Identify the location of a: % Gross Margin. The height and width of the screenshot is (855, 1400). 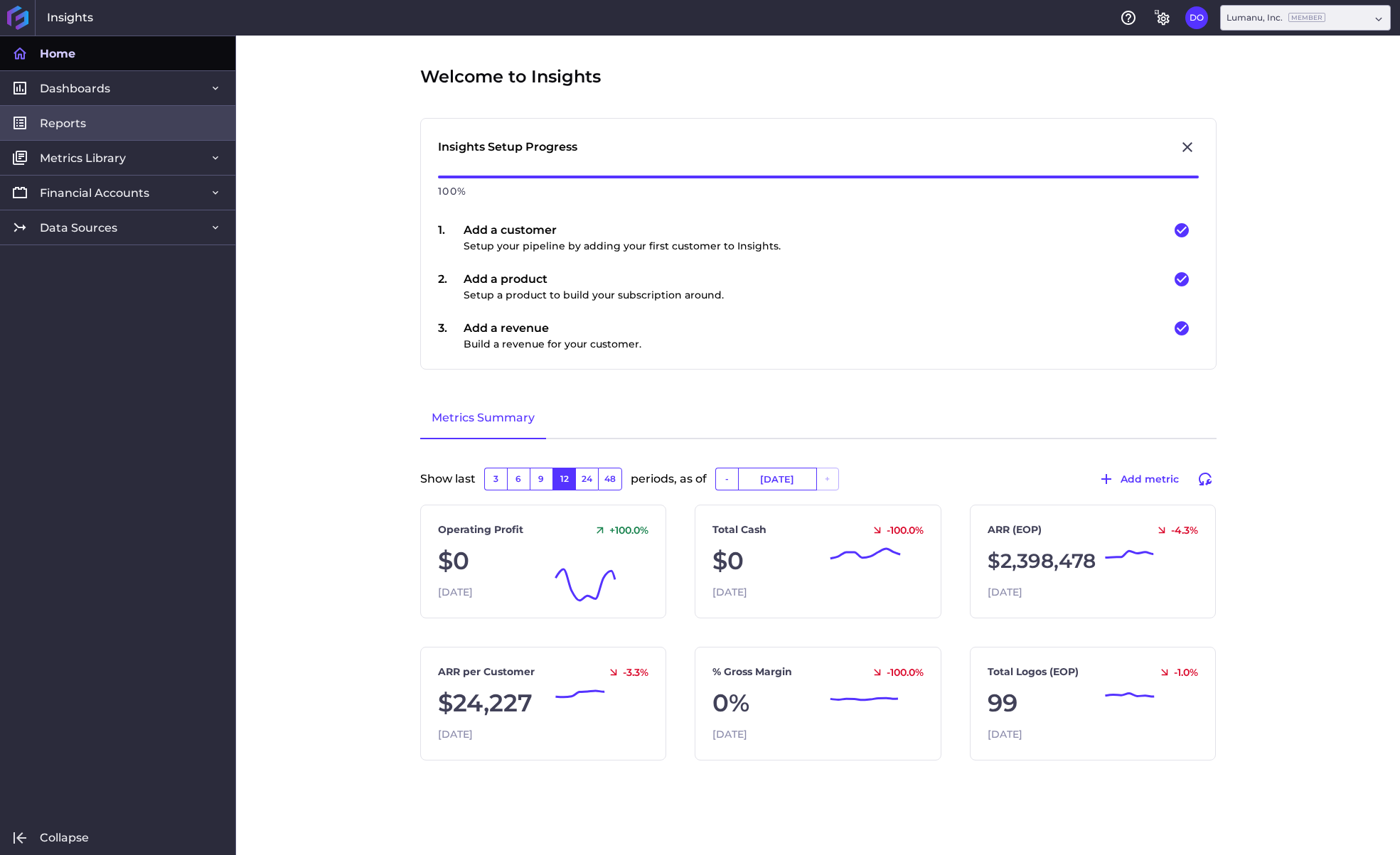
(753, 672).